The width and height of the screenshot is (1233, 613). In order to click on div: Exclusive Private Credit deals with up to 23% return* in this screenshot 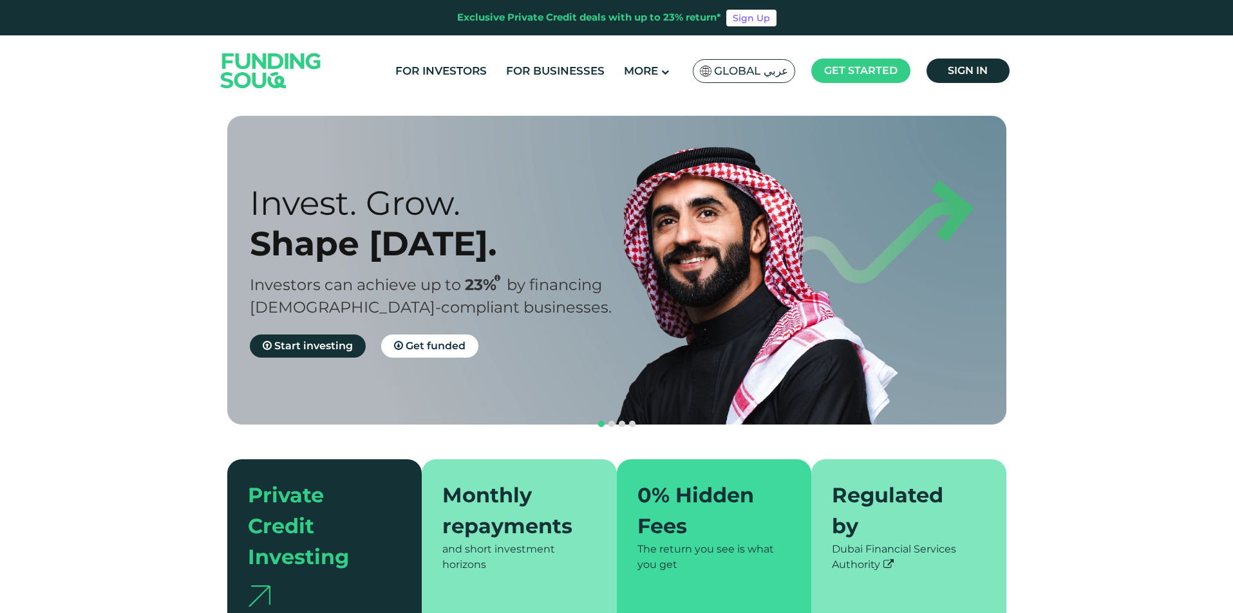, I will do `click(589, 17)`.